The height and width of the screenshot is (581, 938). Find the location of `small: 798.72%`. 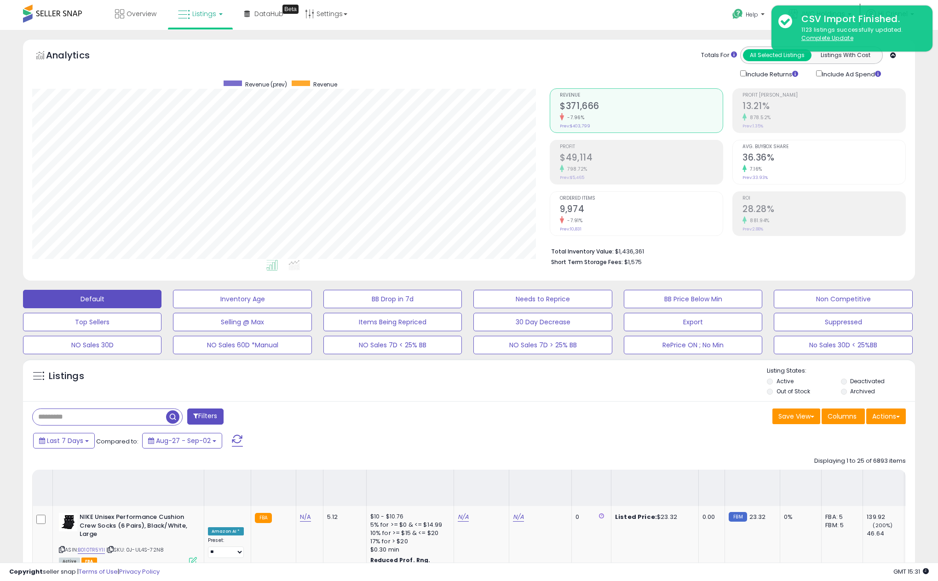

small: 798.72% is located at coordinates (575, 169).